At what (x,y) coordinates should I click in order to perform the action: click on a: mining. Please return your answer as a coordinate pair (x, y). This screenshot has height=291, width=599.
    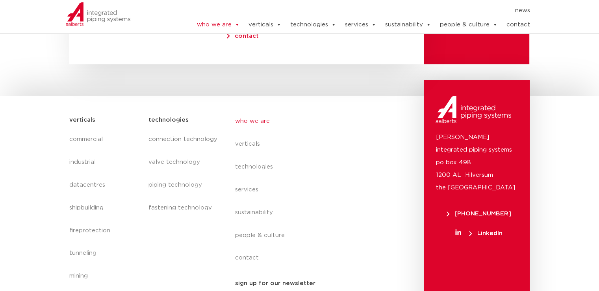
    Looking at the image, I should click on (105, 276).